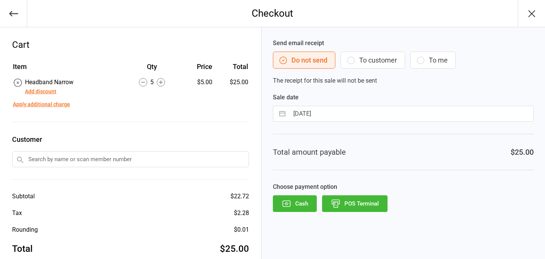  What do you see at coordinates (309, 152) in the screenshot?
I see `div: Total amount payable` at bounding box center [309, 152].